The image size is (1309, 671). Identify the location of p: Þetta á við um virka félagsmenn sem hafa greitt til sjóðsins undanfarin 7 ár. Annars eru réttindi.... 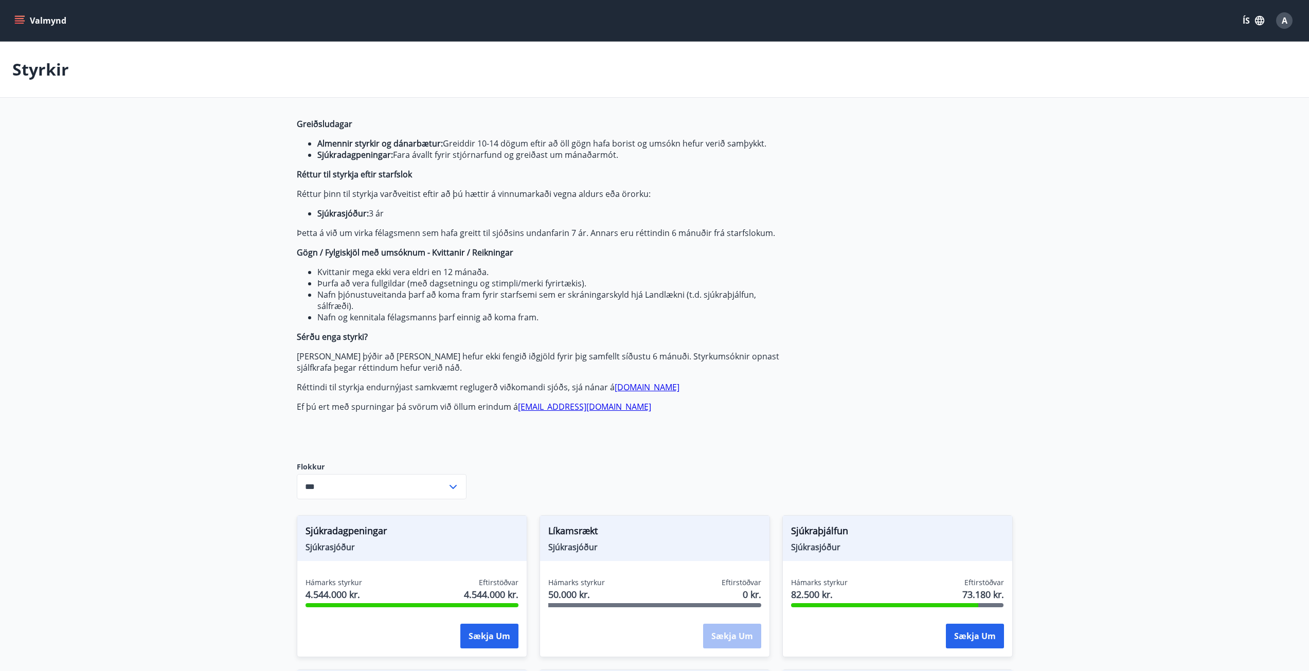
(540, 233).